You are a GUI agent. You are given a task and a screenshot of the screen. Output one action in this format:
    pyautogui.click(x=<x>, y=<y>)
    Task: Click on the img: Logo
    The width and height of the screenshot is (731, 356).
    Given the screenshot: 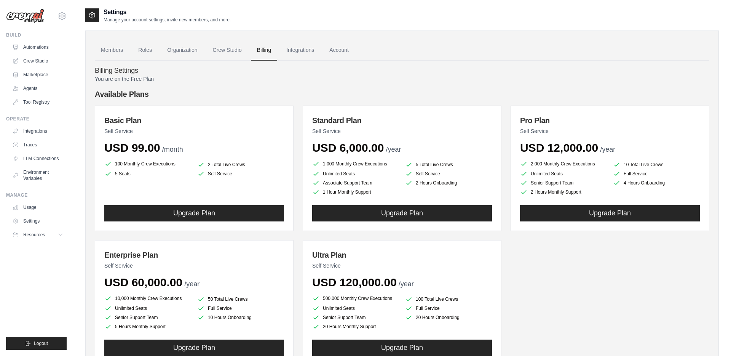 What is the action you would take?
    pyautogui.click(x=25, y=16)
    